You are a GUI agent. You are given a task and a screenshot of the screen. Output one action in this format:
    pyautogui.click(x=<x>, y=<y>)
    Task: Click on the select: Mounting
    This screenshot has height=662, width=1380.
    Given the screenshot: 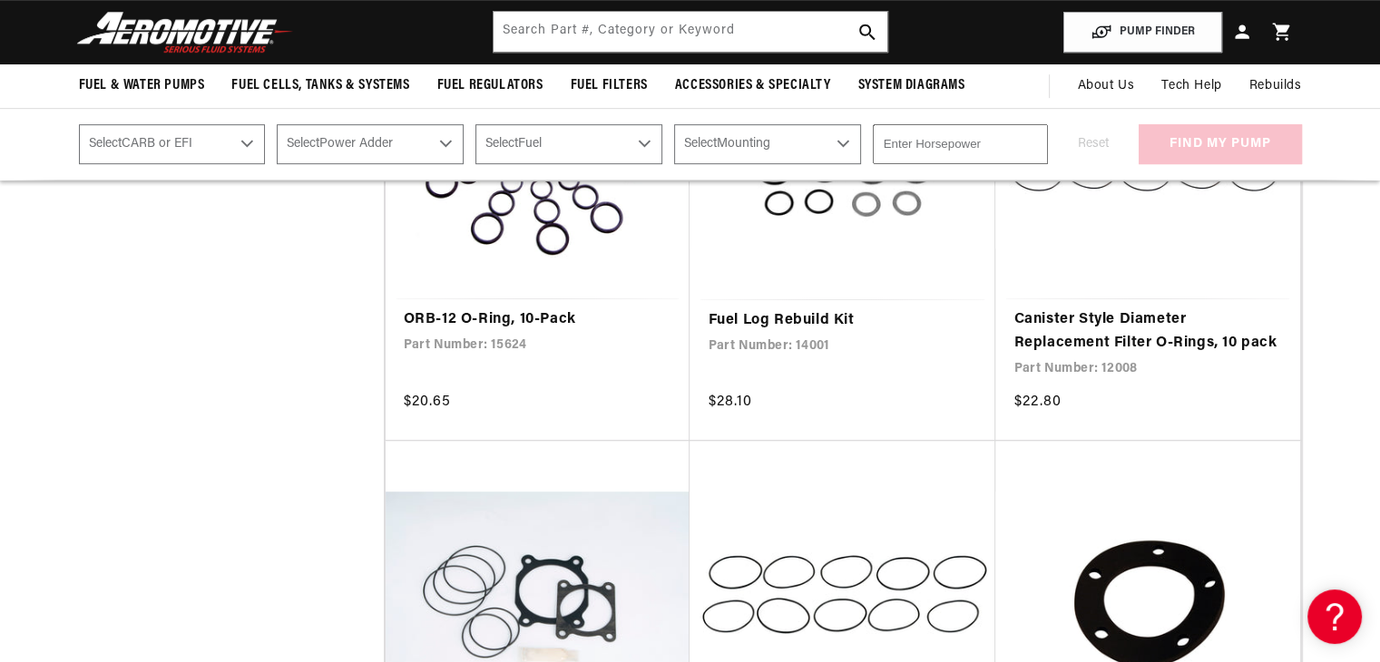 What is the action you would take?
    pyautogui.click(x=767, y=144)
    